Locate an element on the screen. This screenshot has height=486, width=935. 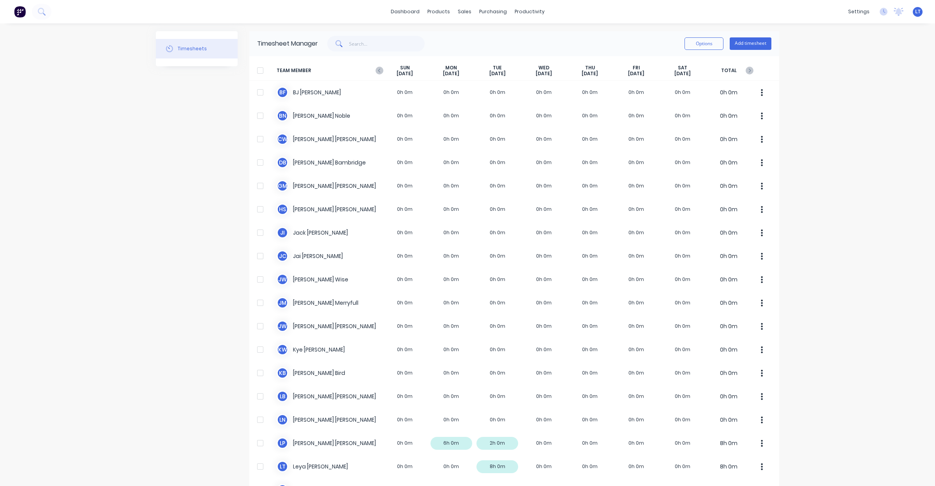
span: SAT is located at coordinates (683, 68).